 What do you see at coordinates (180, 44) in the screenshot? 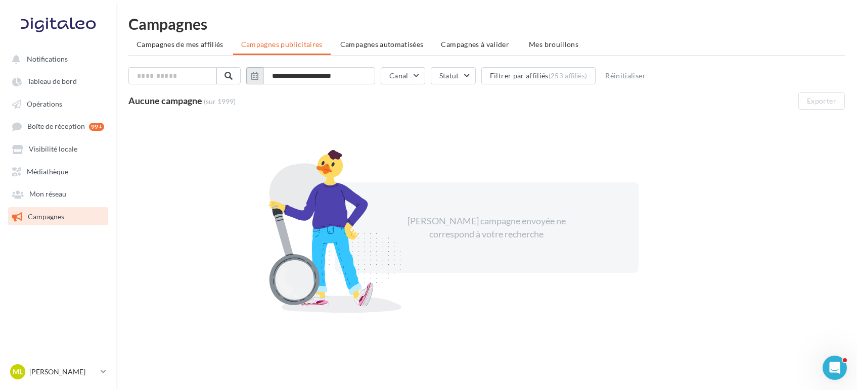
I see `span: Campagnes de mes affiliés` at bounding box center [180, 44].